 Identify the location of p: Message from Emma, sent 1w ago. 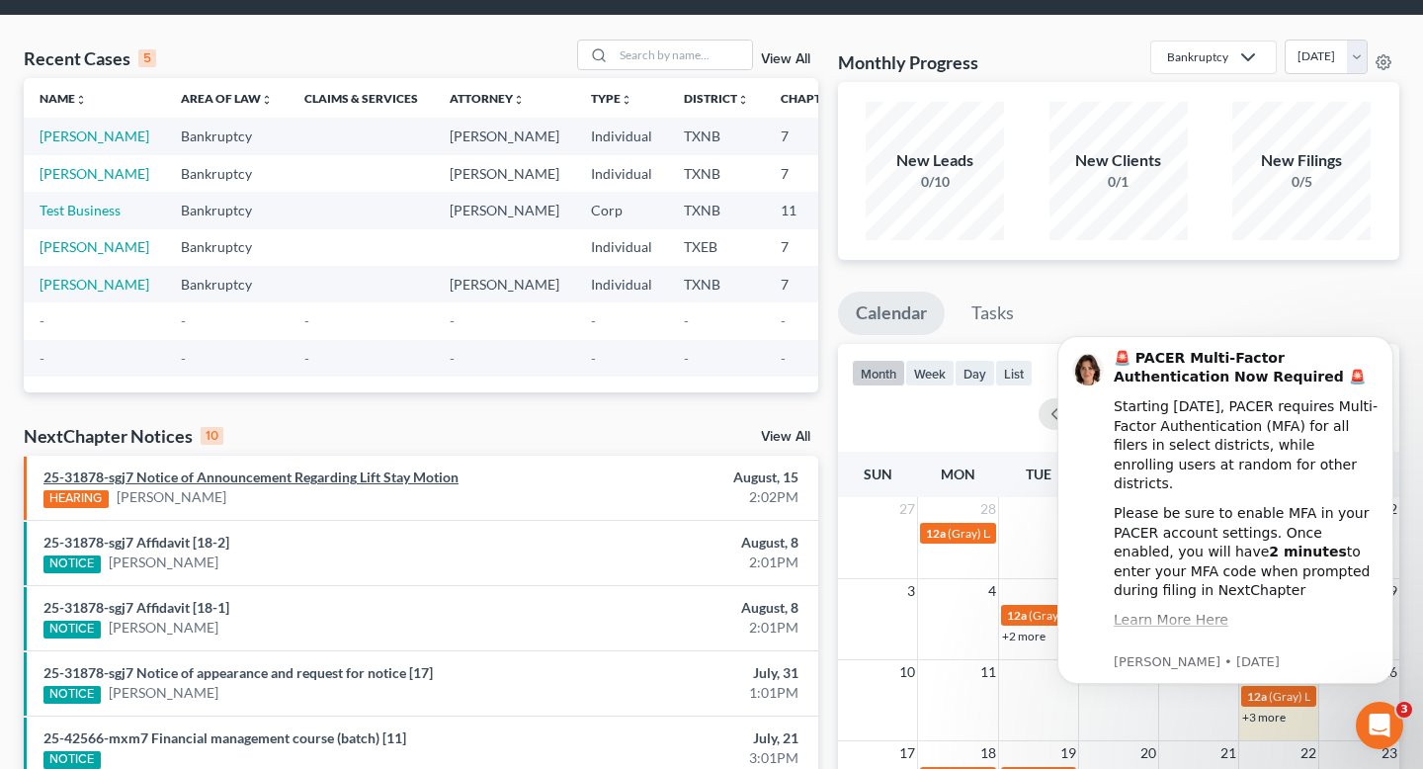
(218, 356).